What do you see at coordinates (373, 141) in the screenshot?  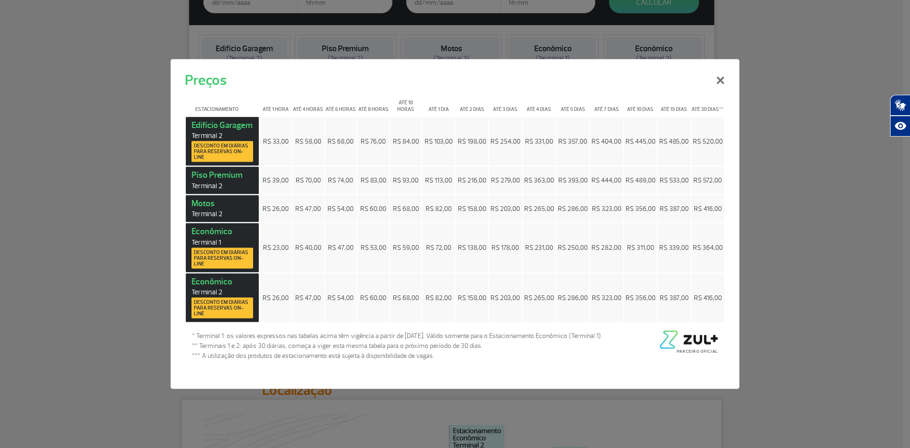 I see `span: R$ 76,00` at bounding box center [373, 141].